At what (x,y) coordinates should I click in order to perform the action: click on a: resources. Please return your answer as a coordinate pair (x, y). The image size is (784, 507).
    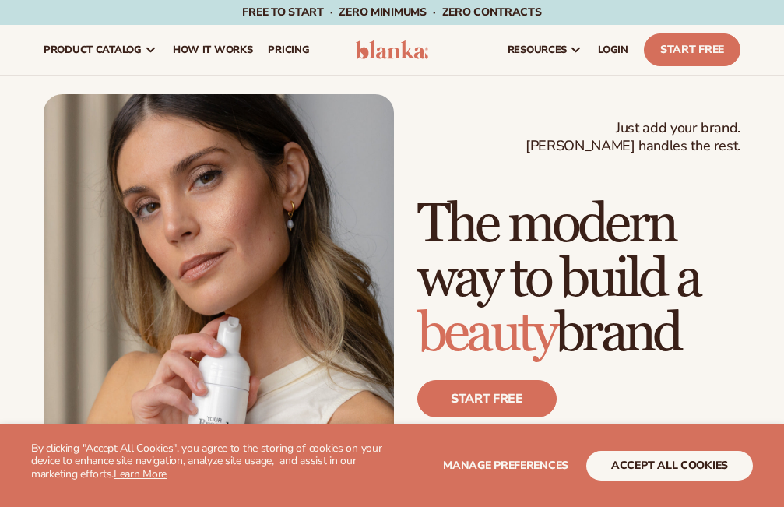
    Looking at the image, I should click on (545, 50).